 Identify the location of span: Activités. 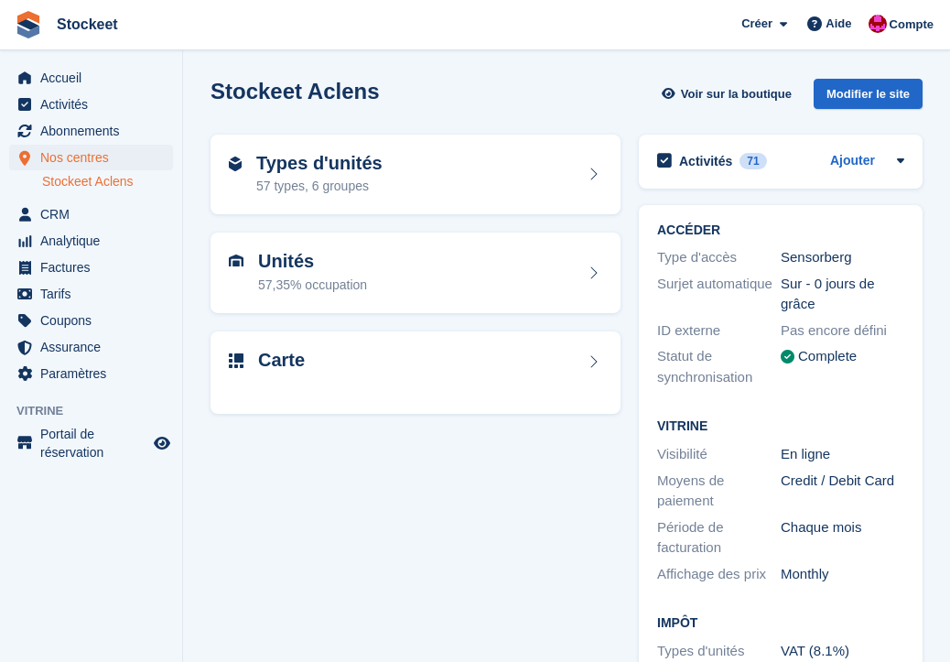
(95, 104).